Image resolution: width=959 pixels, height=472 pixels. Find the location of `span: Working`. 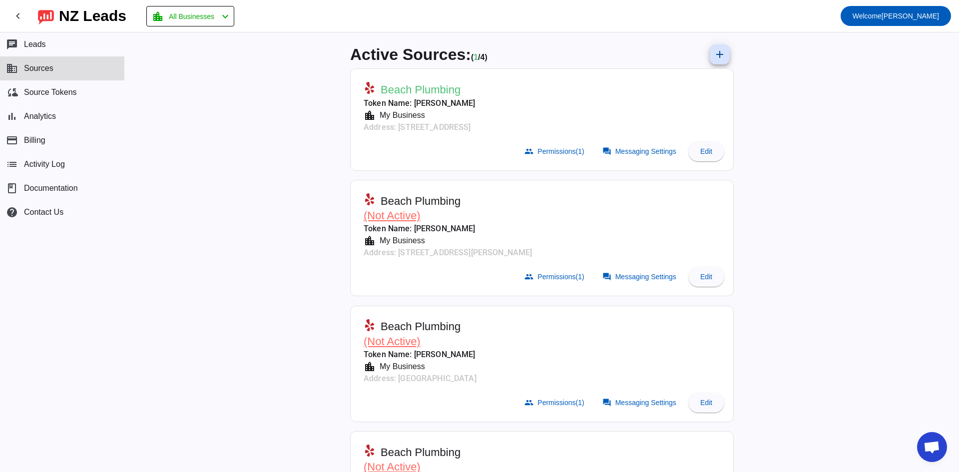

span: Working is located at coordinates (475, 57).